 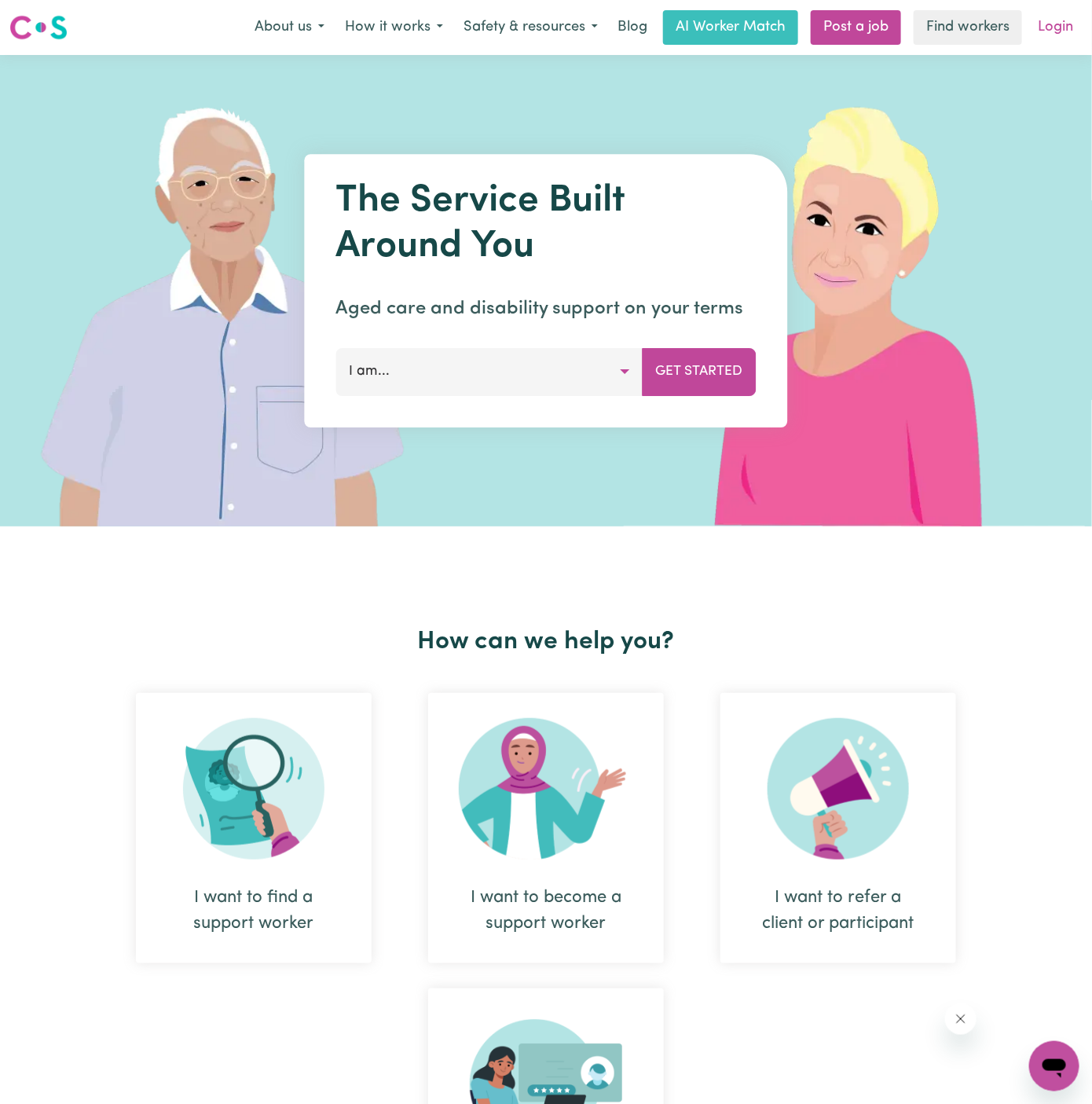 What do you see at coordinates (968, 28) in the screenshot?
I see `a: Find workers` at bounding box center [968, 28].